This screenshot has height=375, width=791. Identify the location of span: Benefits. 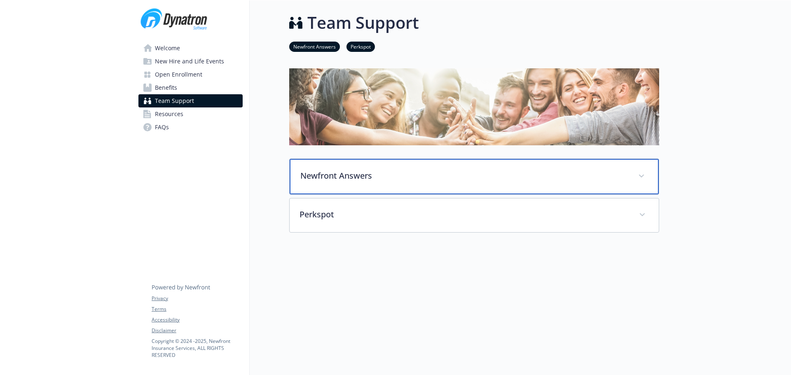
(166, 88).